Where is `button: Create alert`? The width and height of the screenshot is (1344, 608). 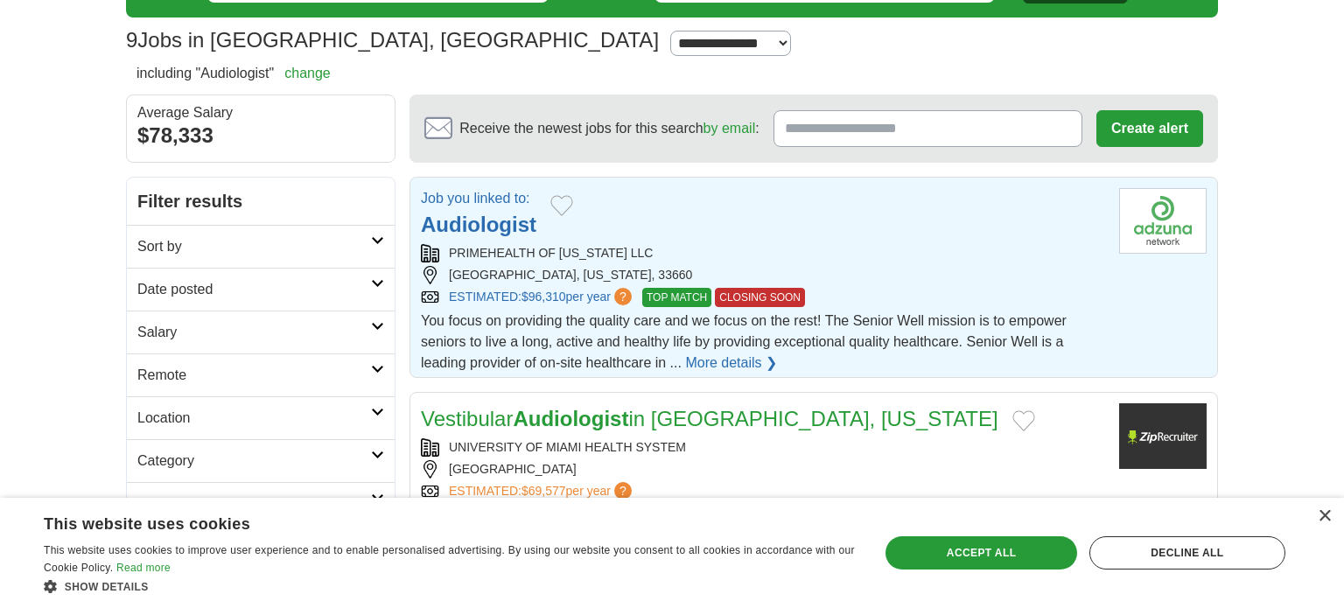
button: Create alert is located at coordinates (1150, 129).